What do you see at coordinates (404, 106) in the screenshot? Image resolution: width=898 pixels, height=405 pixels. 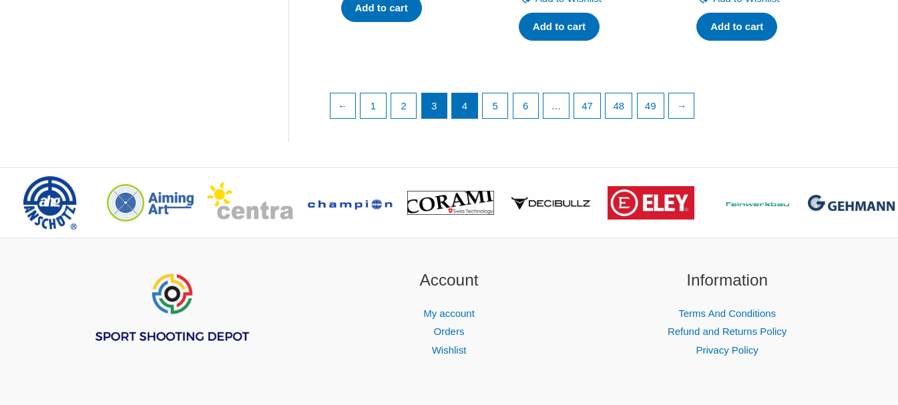 I see `a: Page 2` at bounding box center [404, 106].